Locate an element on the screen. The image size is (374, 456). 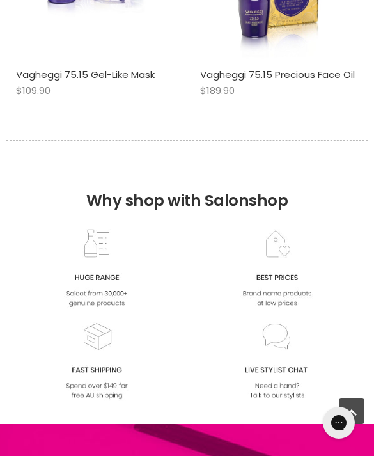
img: prices.jpg is located at coordinates (277, 268).